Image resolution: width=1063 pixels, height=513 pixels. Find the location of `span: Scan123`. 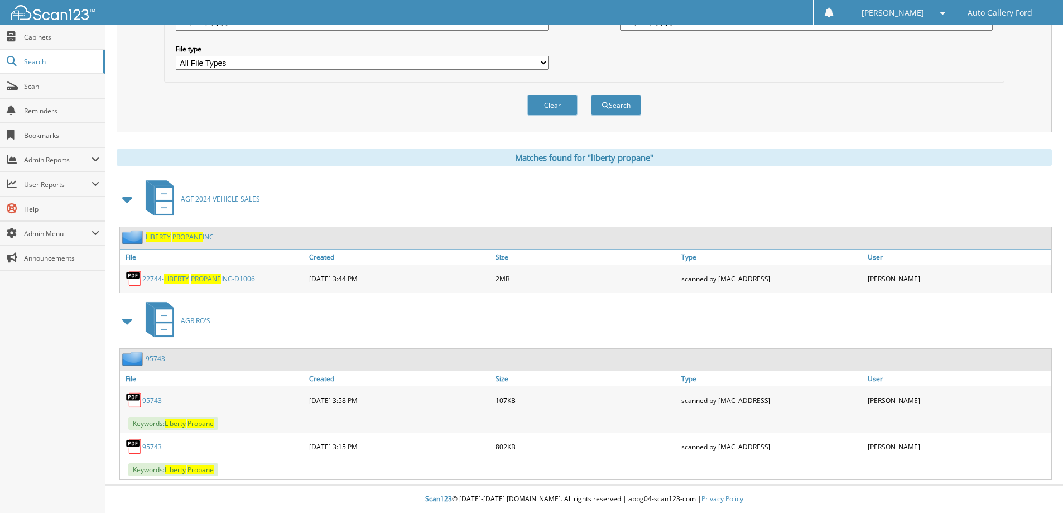

span: Scan123 is located at coordinates (439, 498).